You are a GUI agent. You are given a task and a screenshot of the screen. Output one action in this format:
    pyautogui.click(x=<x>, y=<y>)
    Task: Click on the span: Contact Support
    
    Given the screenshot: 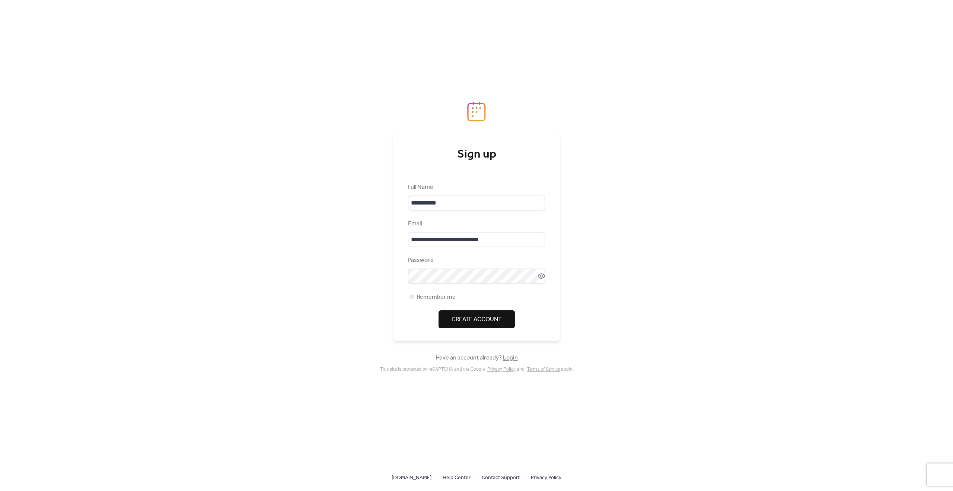 What is the action you would take?
    pyautogui.click(x=501, y=478)
    